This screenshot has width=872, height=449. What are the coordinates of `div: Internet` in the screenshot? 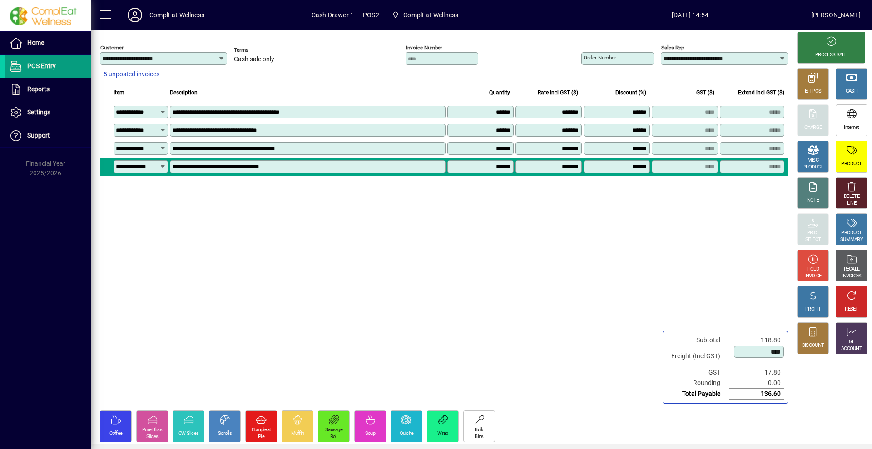 It's located at (851, 128).